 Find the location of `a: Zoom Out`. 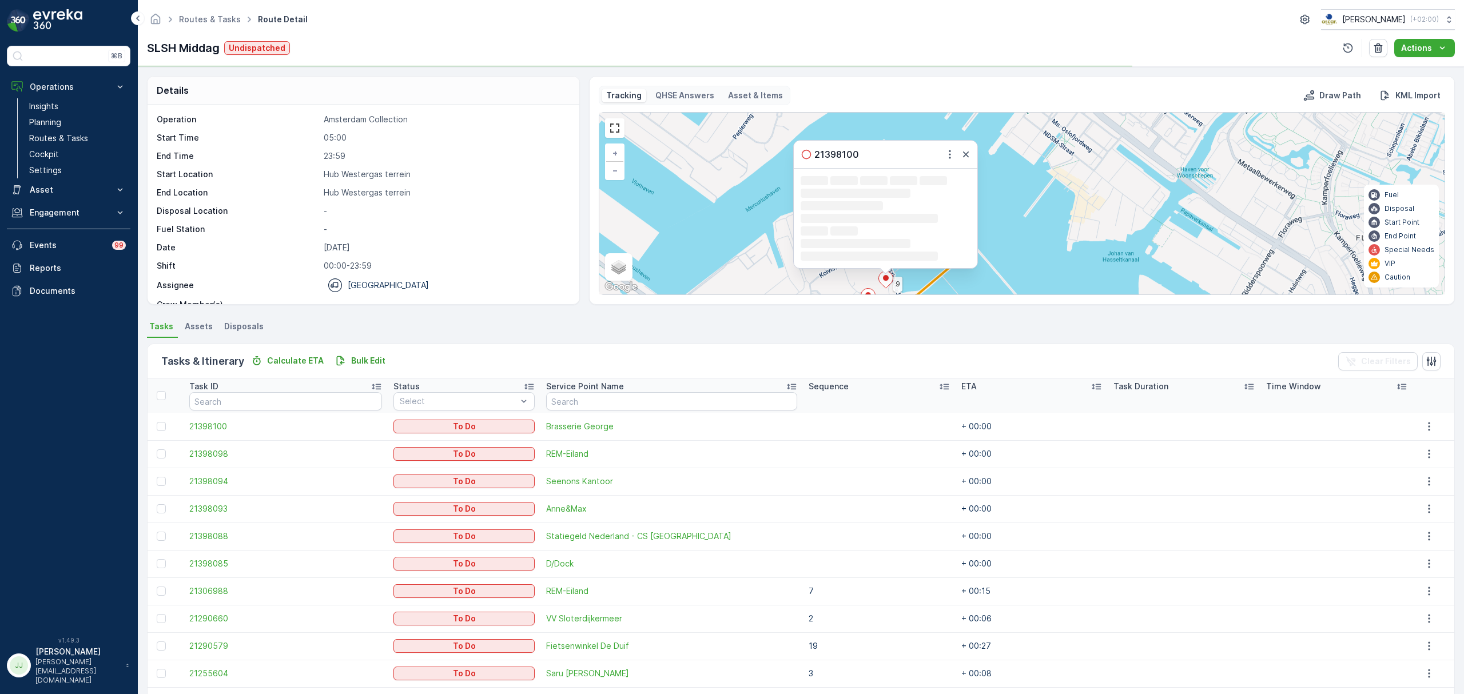

a: Zoom Out is located at coordinates (615, 170).